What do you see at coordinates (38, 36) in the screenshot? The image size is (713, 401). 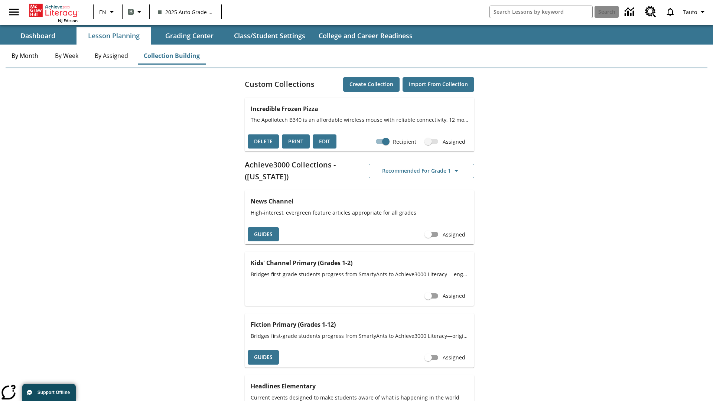 I see `button: Dashboard` at bounding box center [38, 36].